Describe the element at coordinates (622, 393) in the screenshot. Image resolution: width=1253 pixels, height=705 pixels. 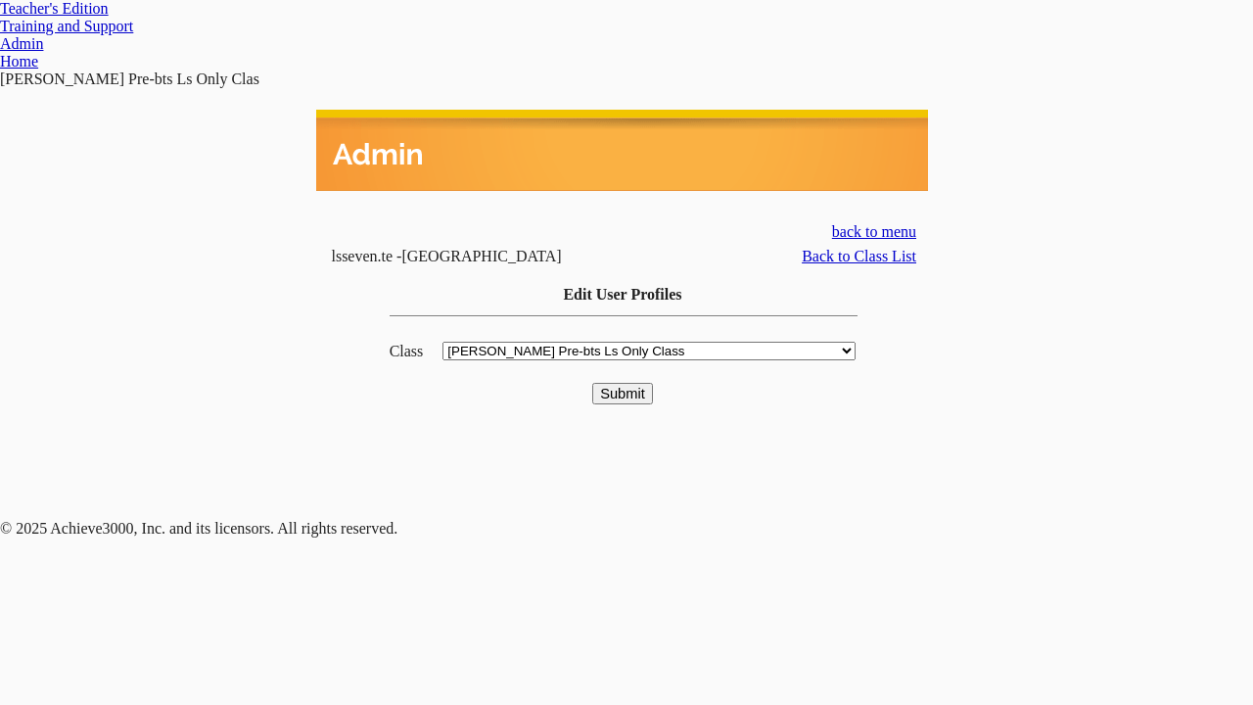
I see `input: Submit` at that location.